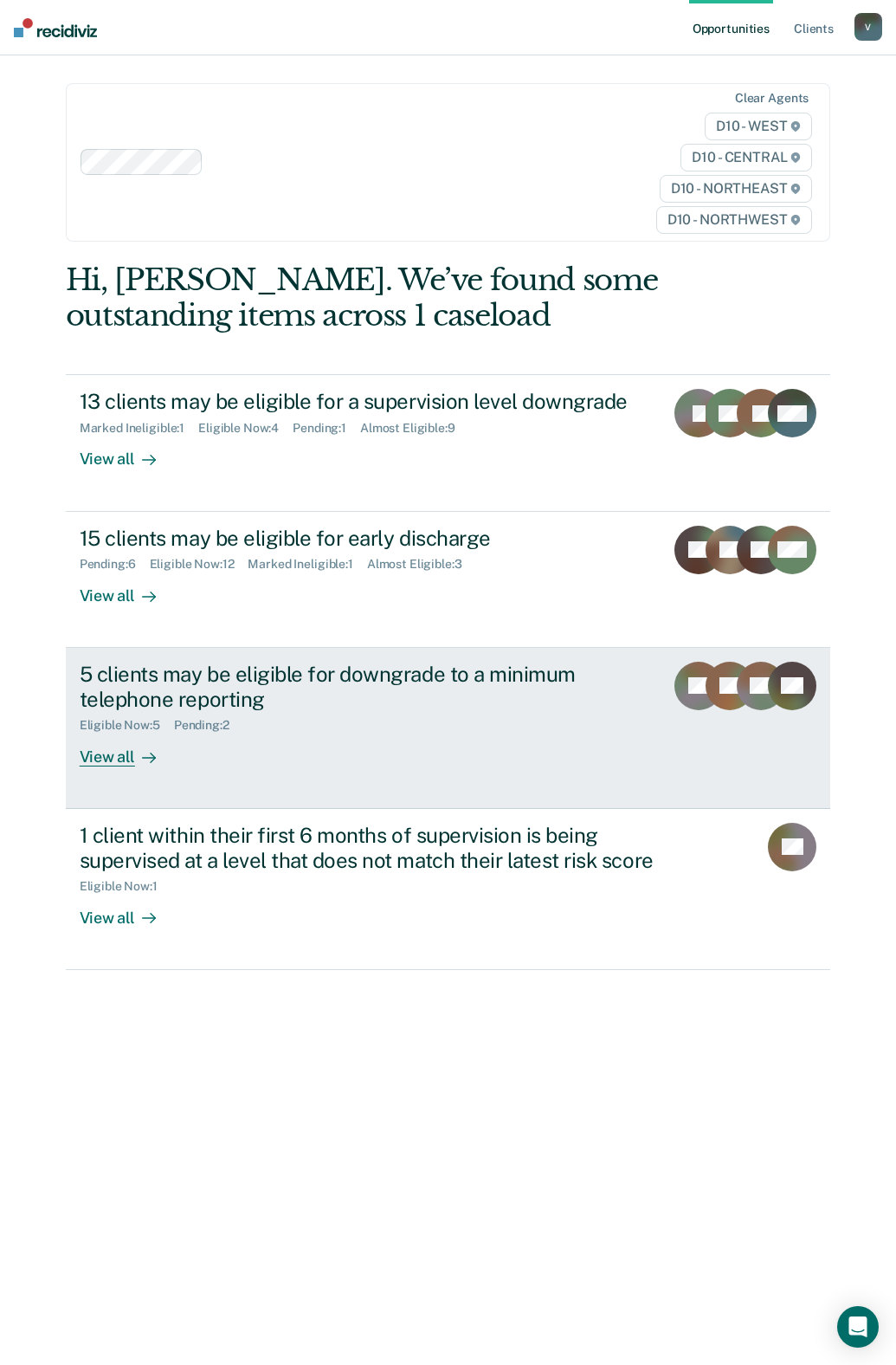 The width and height of the screenshot is (896, 1365). I want to click on span: D10 - NORTHWEST, so click(734, 220).